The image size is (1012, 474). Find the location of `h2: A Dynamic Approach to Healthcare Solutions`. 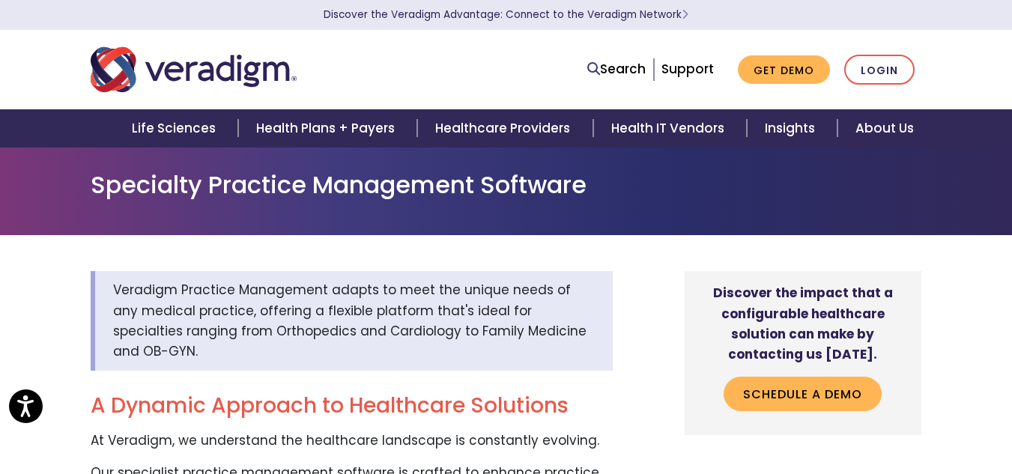

h2: A Dynamic Approach to Healthcare Solutions is located at coordinates (351, 406).